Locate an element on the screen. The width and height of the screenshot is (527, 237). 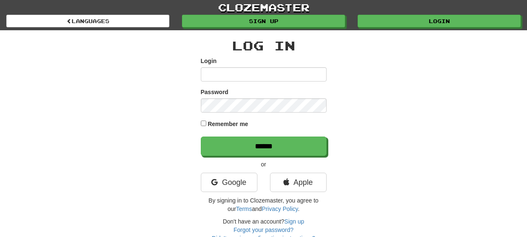
a: Forgot your password? is located at coordinates (264, 230).